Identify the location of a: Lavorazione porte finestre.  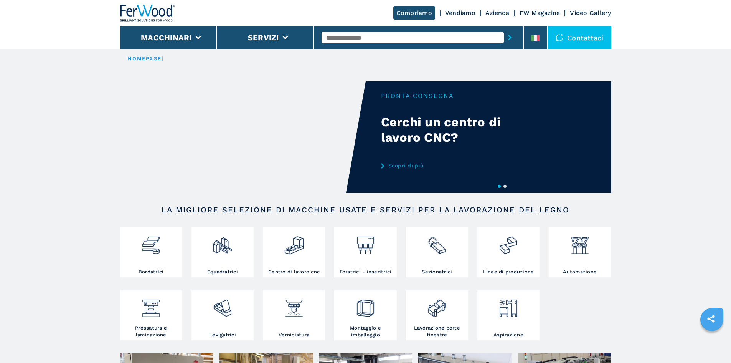
(437, 315).